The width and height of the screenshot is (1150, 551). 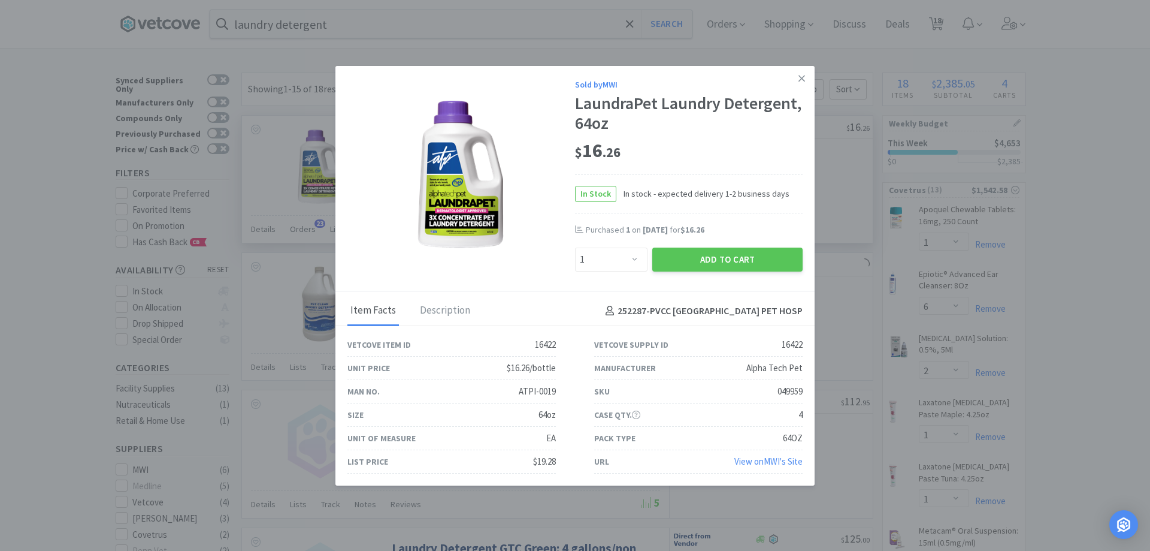 I want to click on div: Item Facts, so click(x=373, y=311).